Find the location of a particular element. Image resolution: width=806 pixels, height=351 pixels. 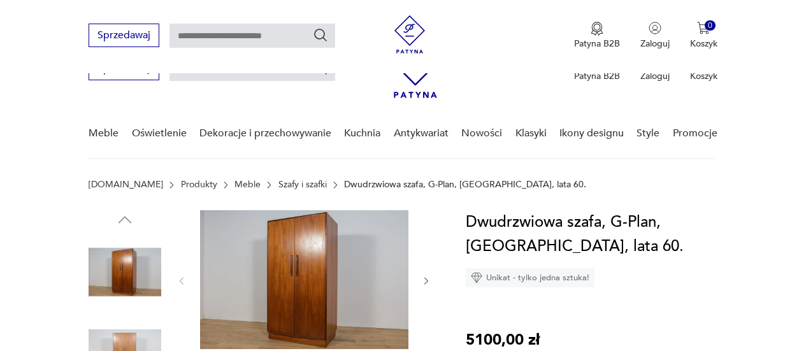

a: Oświetlenie is located at coordinates (159, 133).